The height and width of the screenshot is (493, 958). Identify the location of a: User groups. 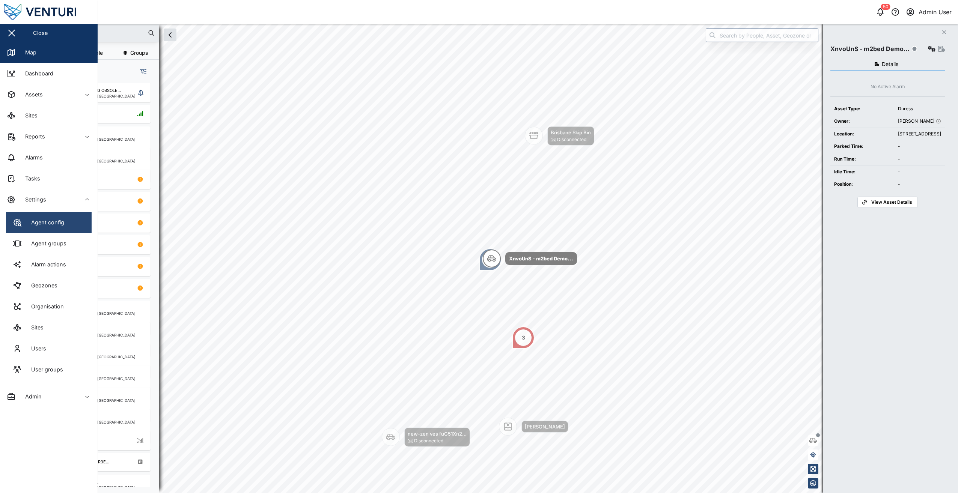
(49, 370).